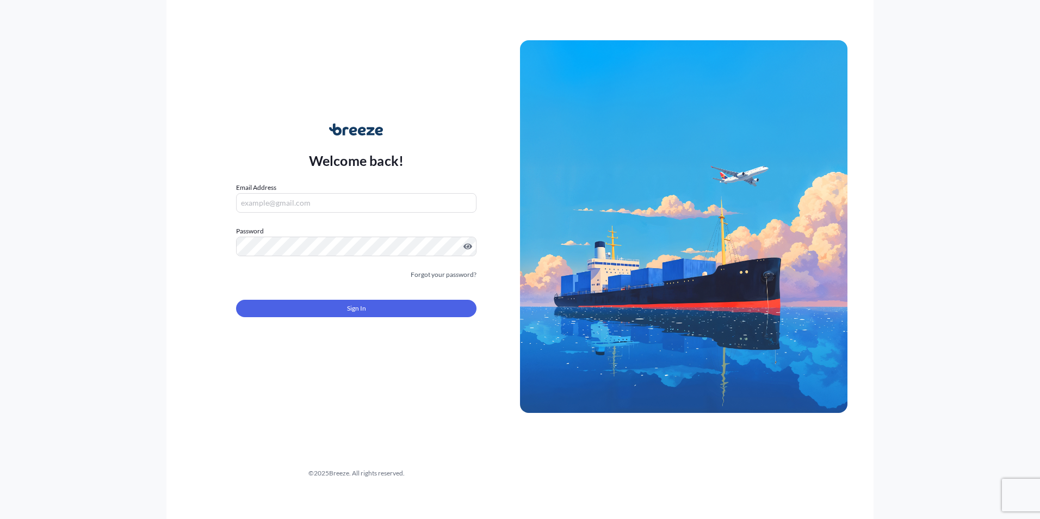 The width and height of the screenshot is (1040, 519). I want to click on label: Password, so click(356, 231).